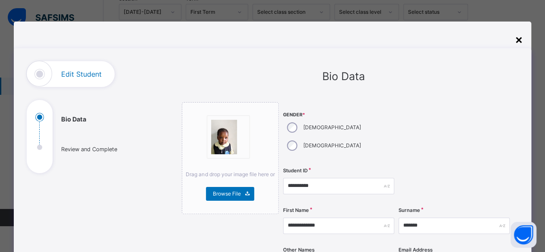 The image size is (545, 252). Describe the element at coordinates (410, 210) in the screenshot. I see `label: Surname` at that location.